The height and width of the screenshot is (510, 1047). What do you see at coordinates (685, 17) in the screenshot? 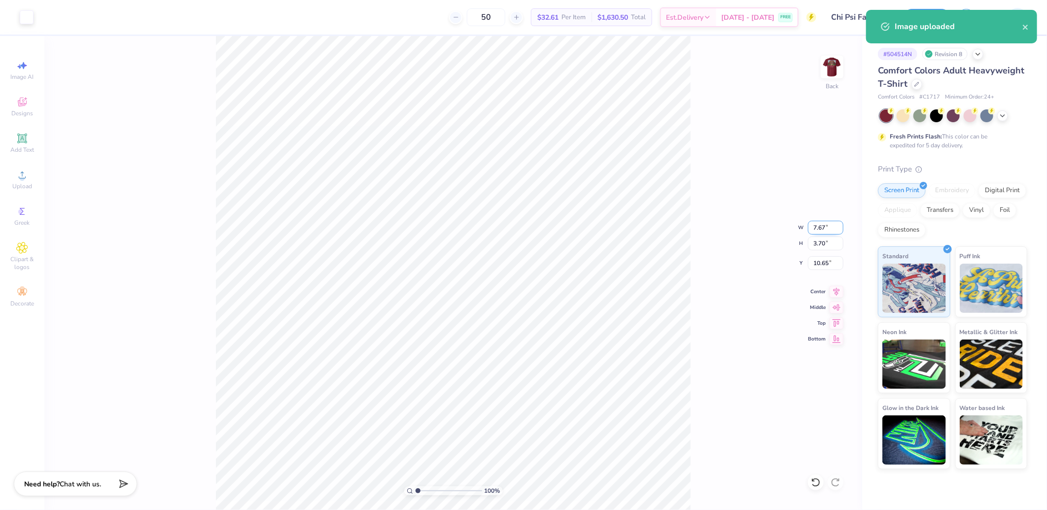
I see `span: Est. Delivery` at bounding box center [685, 17].